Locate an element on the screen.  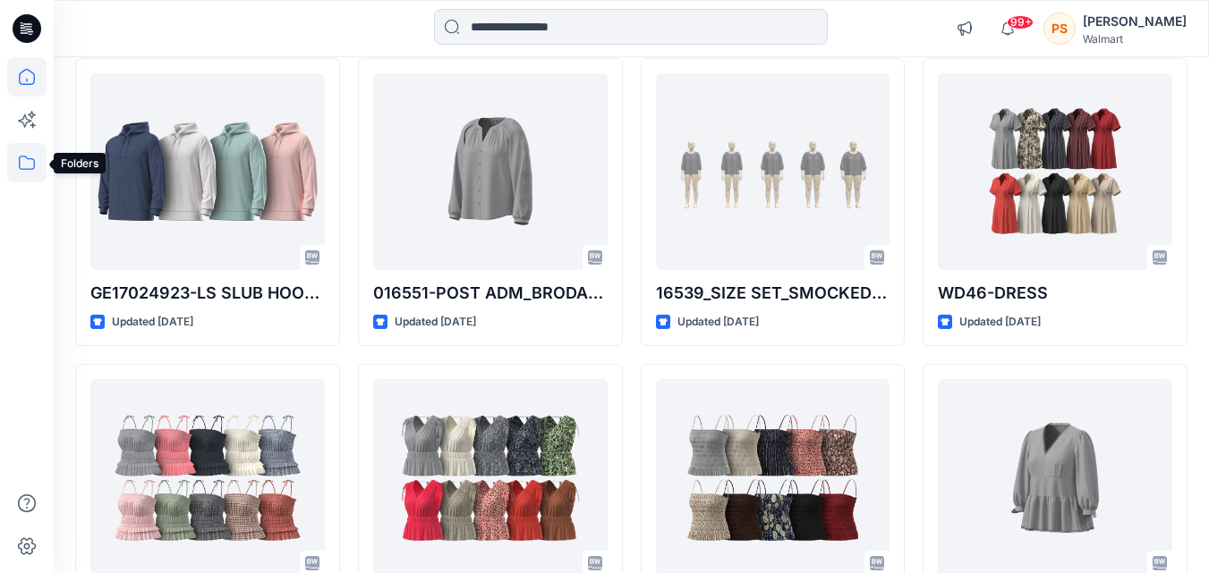
p: 16539_SIZE SET_SMOCKED NECK 34 SLV TOP is located at coordinates (773, 293).